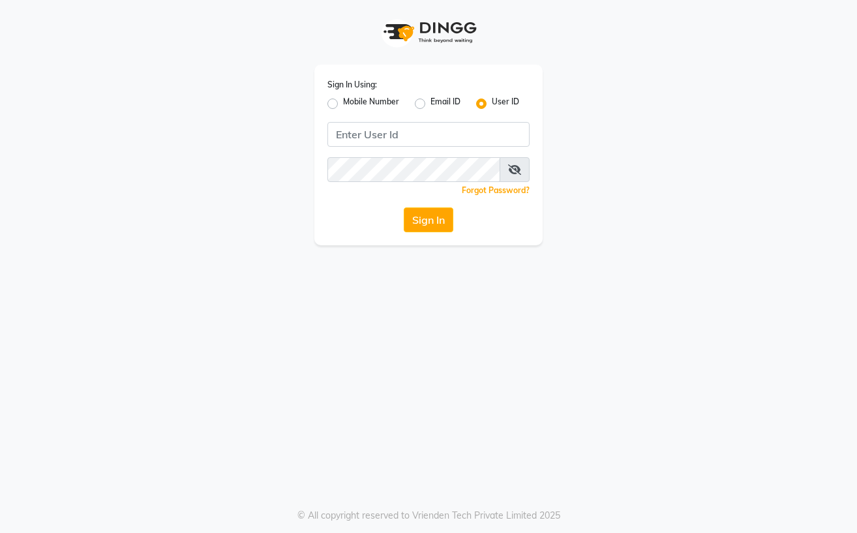 The image size is (857, 533). I want to click on img: logo1.svg, so click(429, 32).